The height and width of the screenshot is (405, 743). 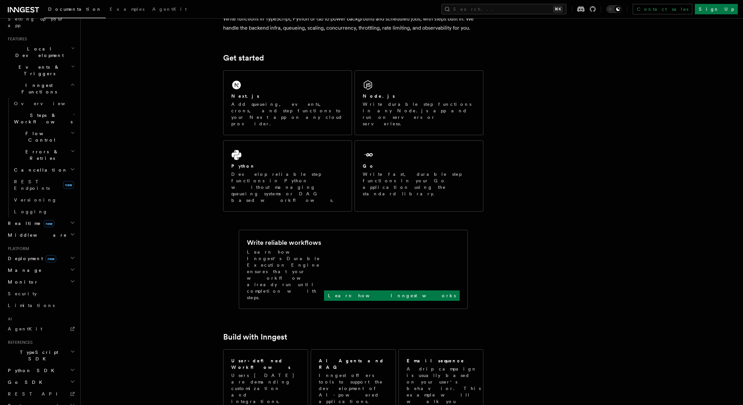 What do you see at coordinates (8, 319) in the screenshot?
I see `span: AI` at bounding box center [8, 319].